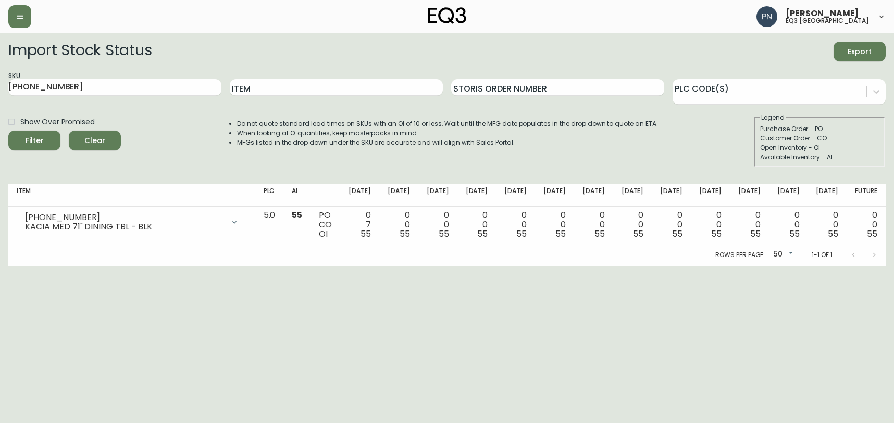 The height and width of the screenshot is (423, 894). Describe the element at coordinates (865, 195) in the screenshot. I see `th: Future` at that location.